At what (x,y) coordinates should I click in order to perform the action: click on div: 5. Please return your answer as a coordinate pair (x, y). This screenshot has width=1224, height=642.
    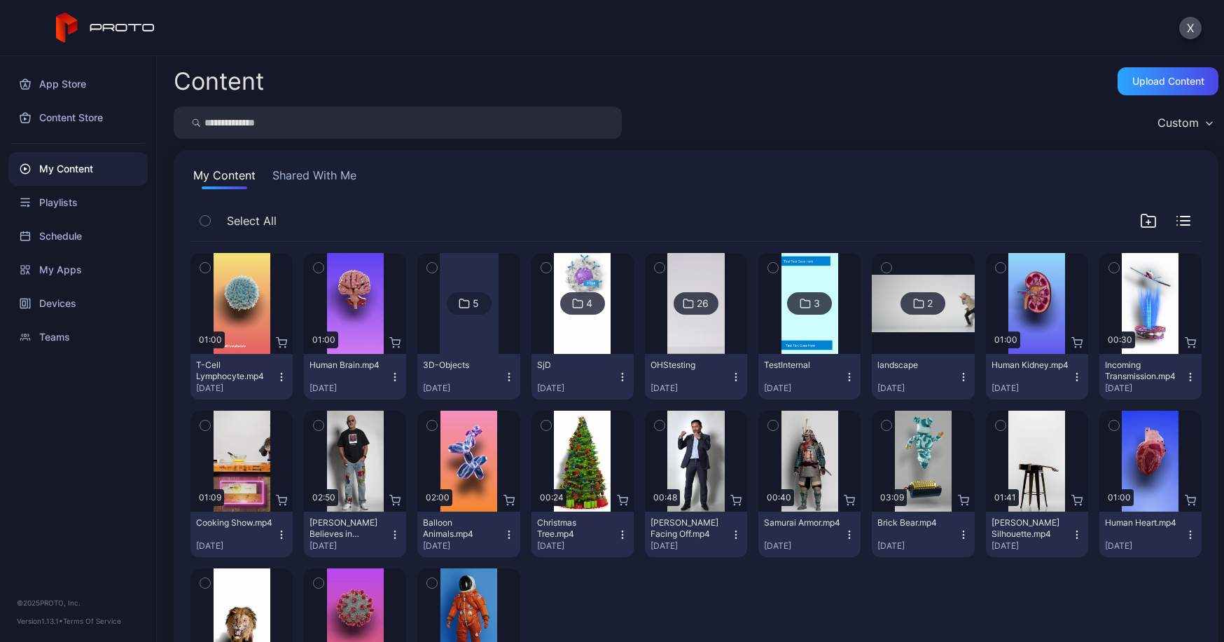
    Looking at the image, I should click on (476, 303).